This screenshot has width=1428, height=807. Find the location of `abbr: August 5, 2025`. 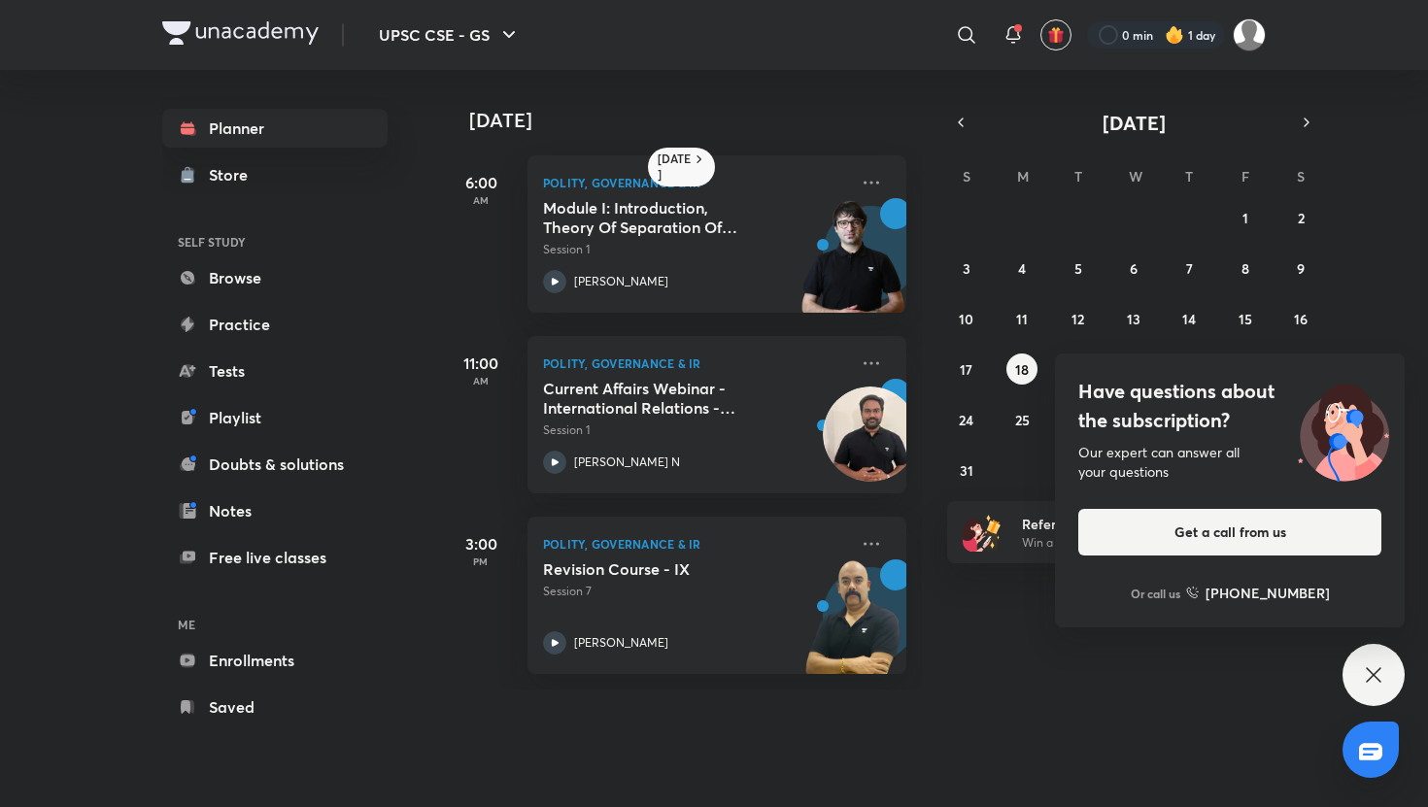

abbr: August 5, 2025 is located at coordinates (1078, 268).